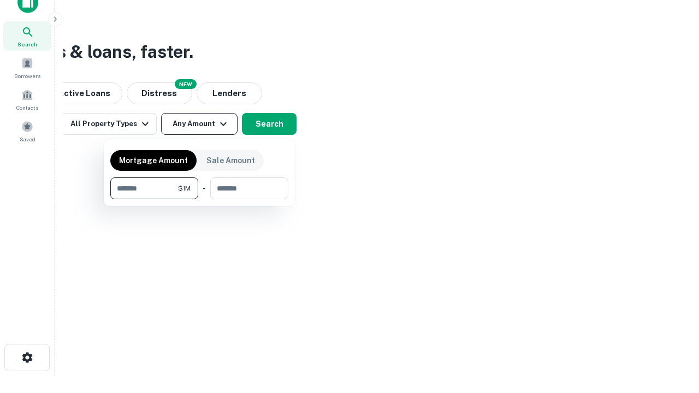 Image resolution: width=699 pixels, height=393 pixels. I want to click on p: Sale Amount, so click(230, 160).